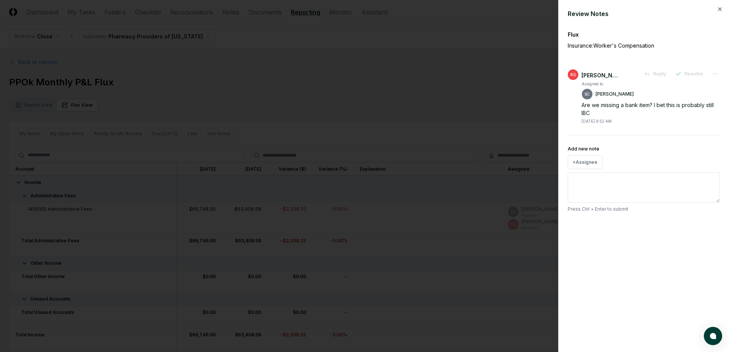 The image size is (729, 352). Describe the element at coordinates (650, 109) in the screenshot. I see `div: Are we missing a bank item? I bet this is probably still IBC` at that location.